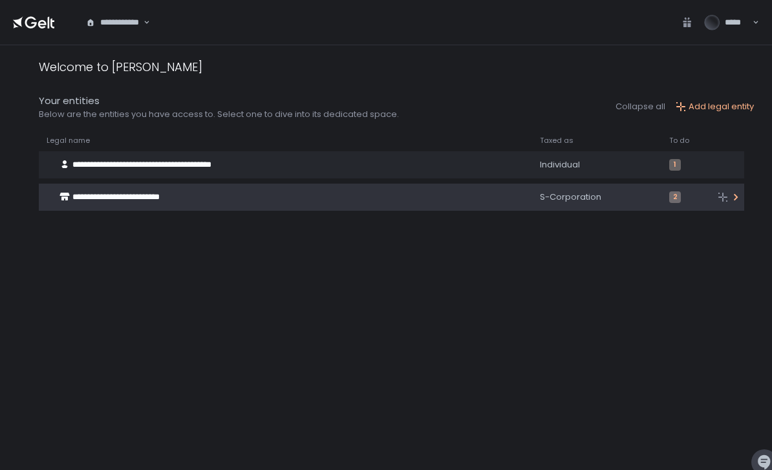 The height and width of the screenshot is (470, 772). What do you see at coordinates (218, 114) in the screenshot?
I see `div: Below are the entities you have access to. Select one to dive into its dedicated space.` at bounding box center [218, 114].